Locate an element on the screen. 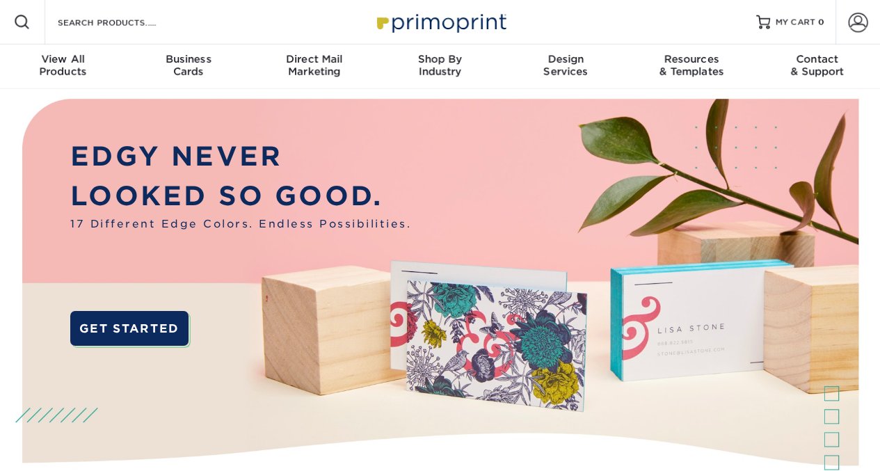 The width and height of the screenshot is (880, 471). div: Cards is located at coordinates (188, 65).